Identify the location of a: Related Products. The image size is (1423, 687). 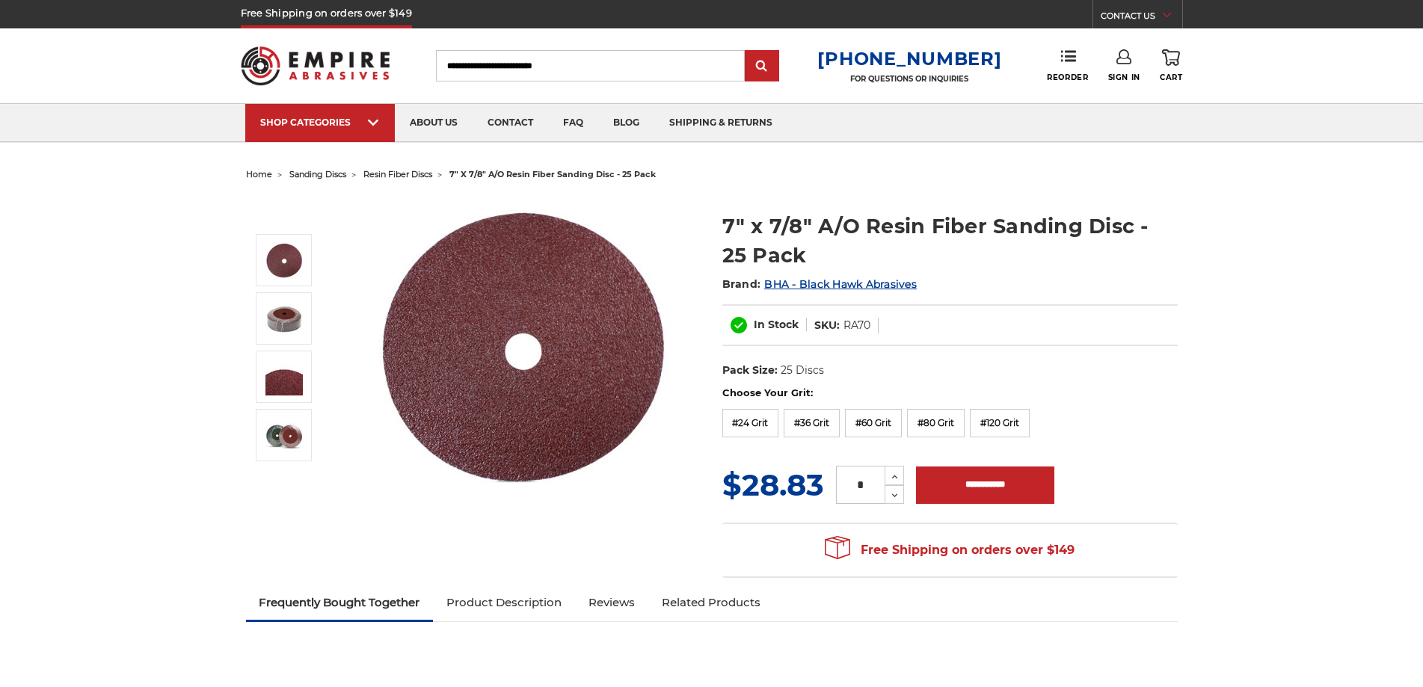
(711, 603).